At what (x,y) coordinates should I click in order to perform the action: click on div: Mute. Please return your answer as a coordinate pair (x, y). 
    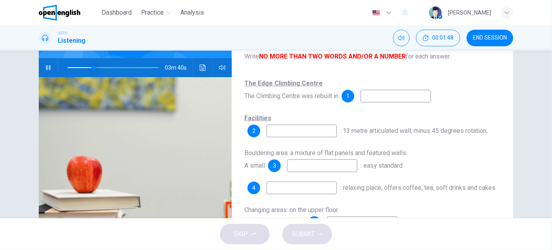
    Looking at the image, I should click on (401, 38).